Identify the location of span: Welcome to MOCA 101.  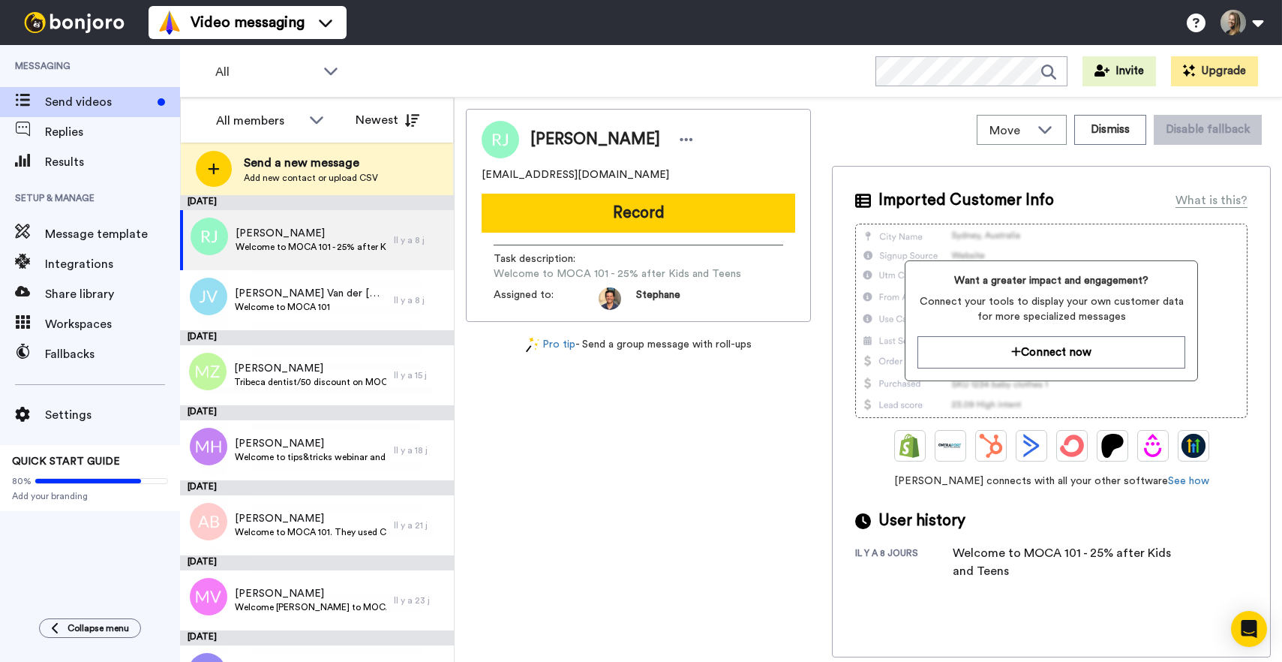
(311, 307).